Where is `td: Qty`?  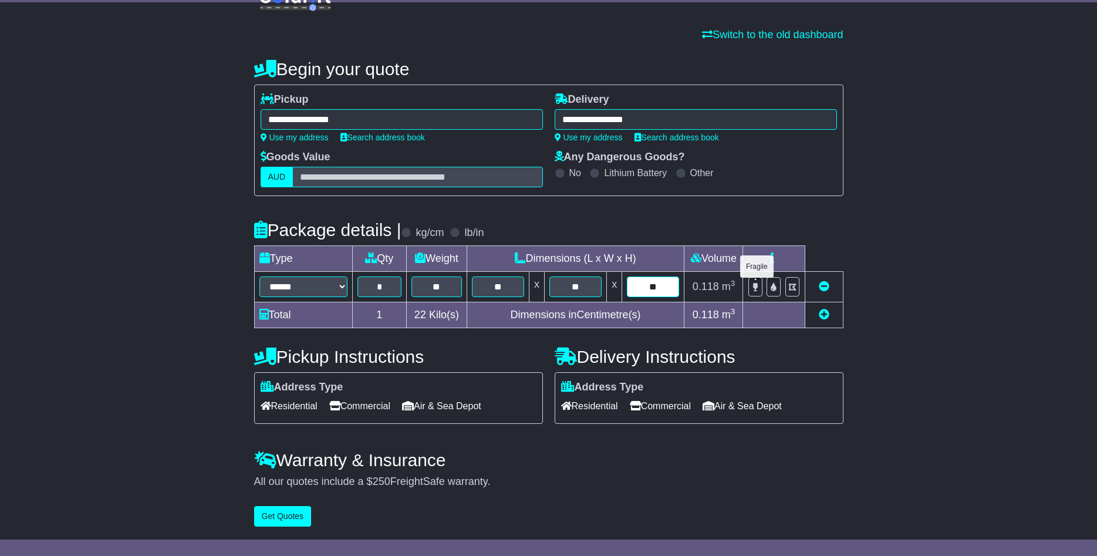 td: Qty is located at coordinates (379, 259).